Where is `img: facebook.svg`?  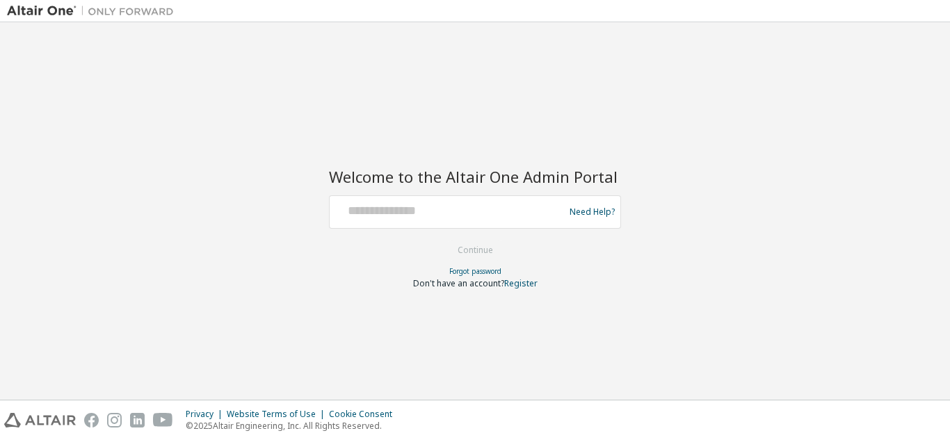
img: facebook.svg is located at coordinates (91, 420).